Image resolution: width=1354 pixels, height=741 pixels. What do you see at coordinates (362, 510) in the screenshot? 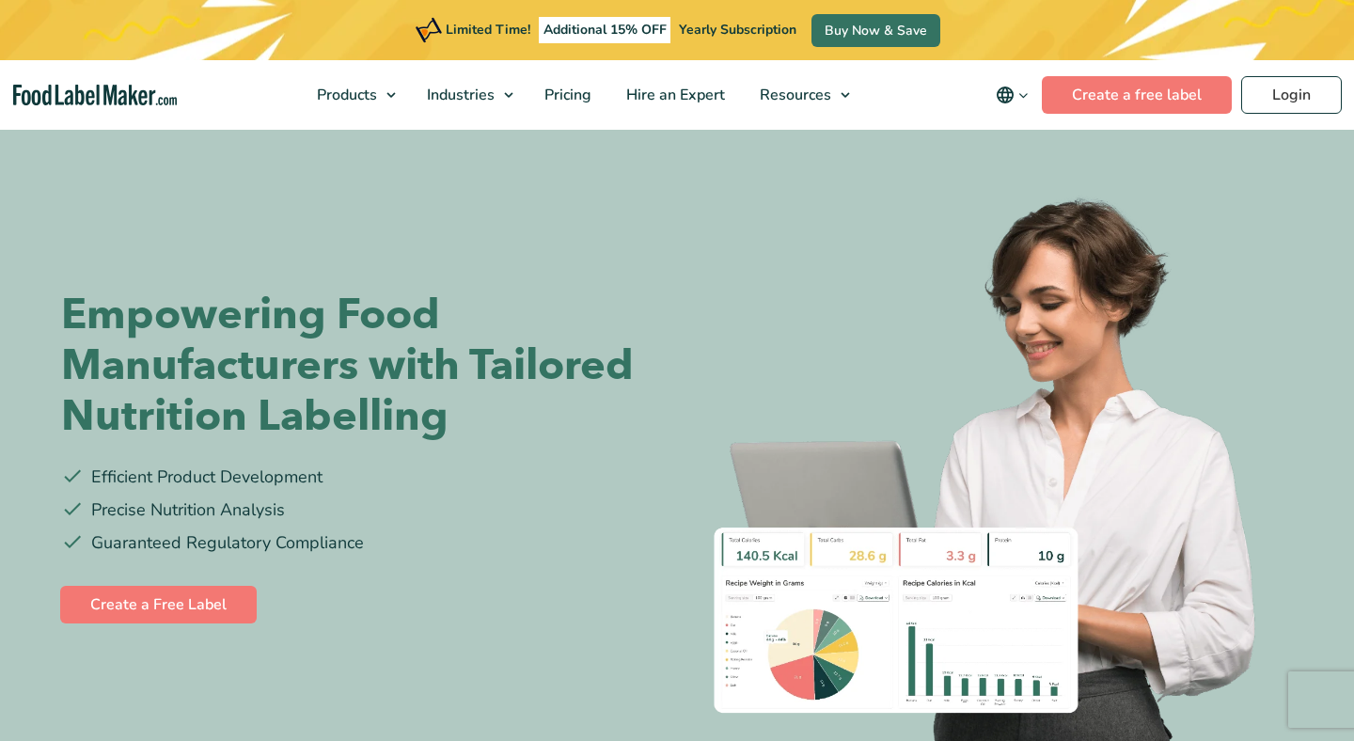
I see `li: Precise Nutrition Analysis` at bounding box center [362, 510].